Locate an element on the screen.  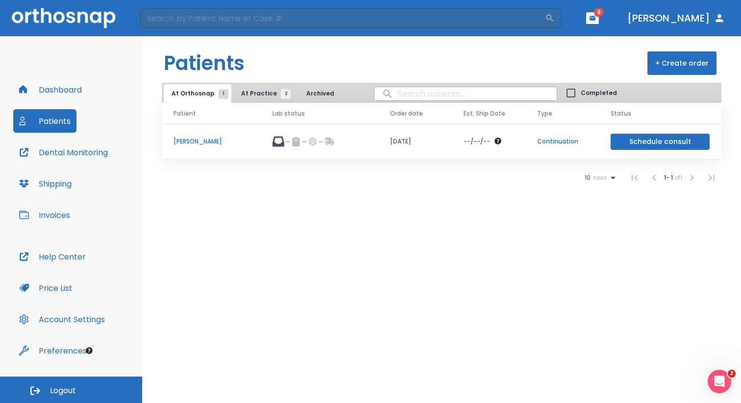
a: Dashboard is located at coordinates (50, 90).